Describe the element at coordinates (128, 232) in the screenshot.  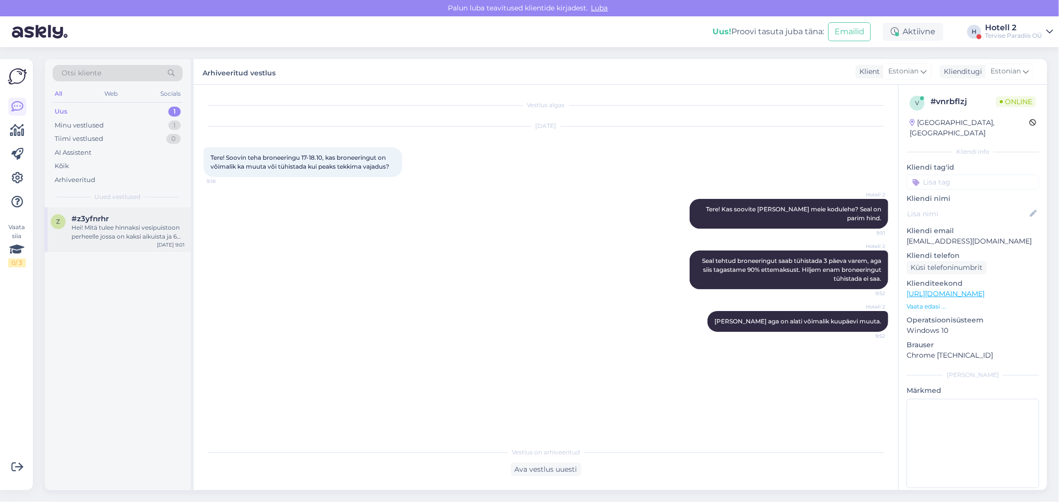
I see `div: Hei! Mitä tulee hinnaksi vesipuistoon perheelle jossa on kaksi aikuista ja 6 lasta joiden iät ova...` at that location.